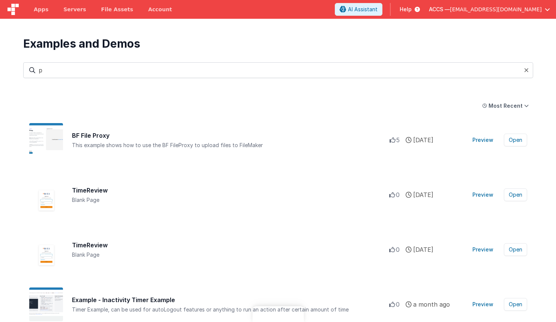  What do you see at coordinates (231, 145) in the screenshot?
I see `div: This example shows how to use the BF FileProxy to upload files to FileMaker` at bounding box center [231, 145].